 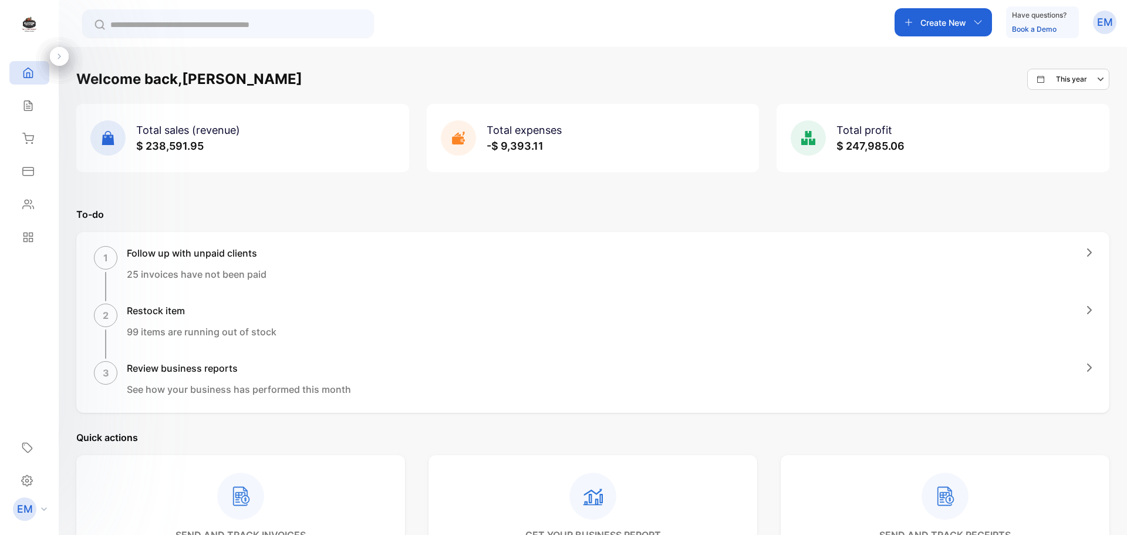 I want to click on p: Quick actions, so click(x=593, y=437).